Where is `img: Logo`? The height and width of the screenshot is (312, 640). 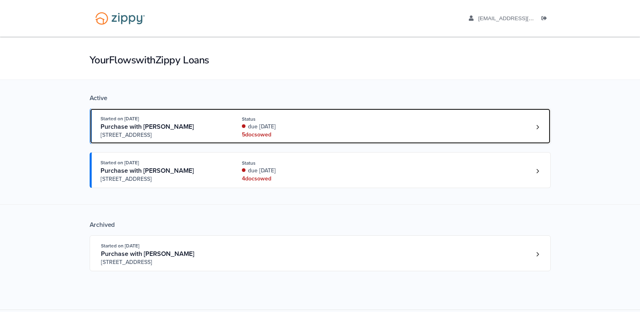 img: Logo is located at coordinates (120, 18).